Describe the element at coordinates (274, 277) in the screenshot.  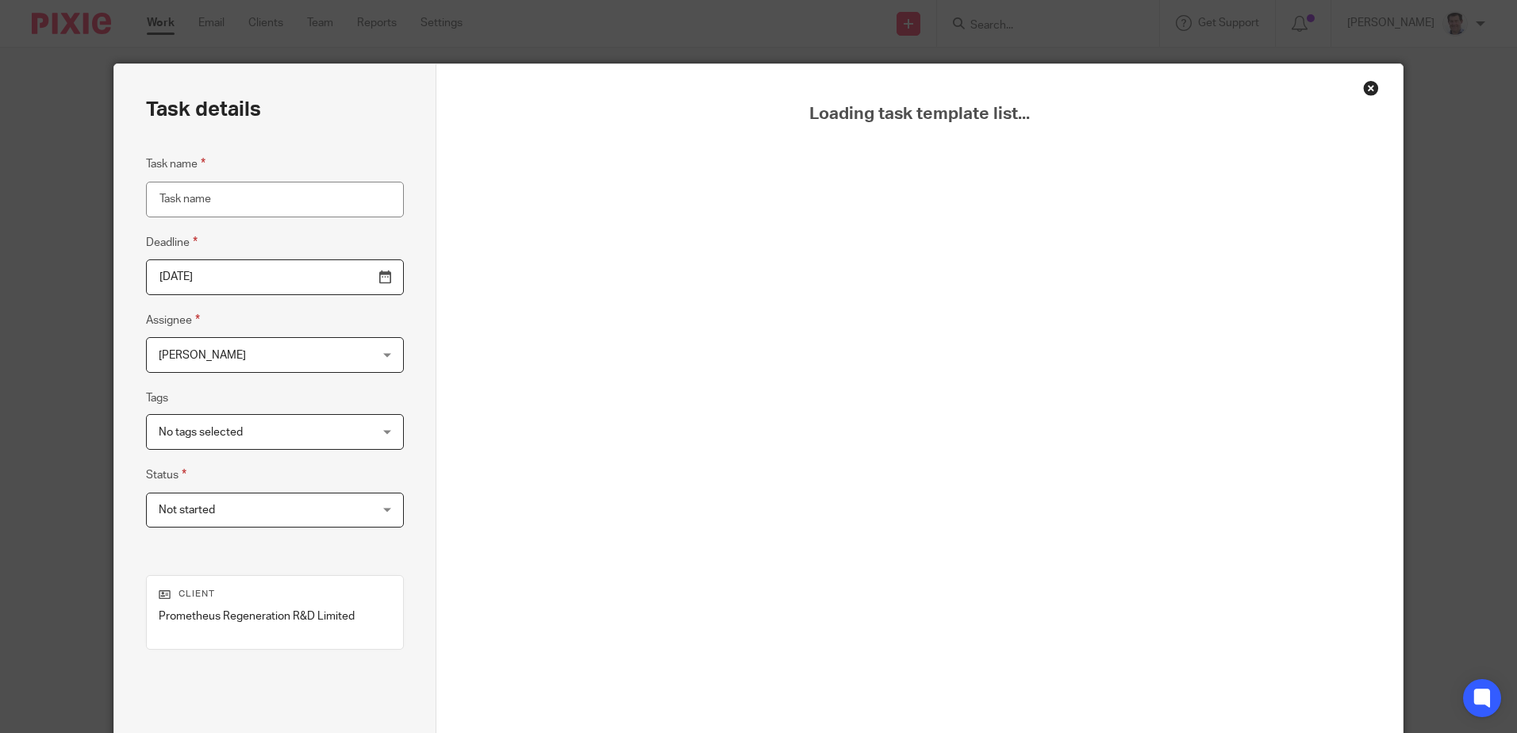
I see `input: Pick a date` at that location.